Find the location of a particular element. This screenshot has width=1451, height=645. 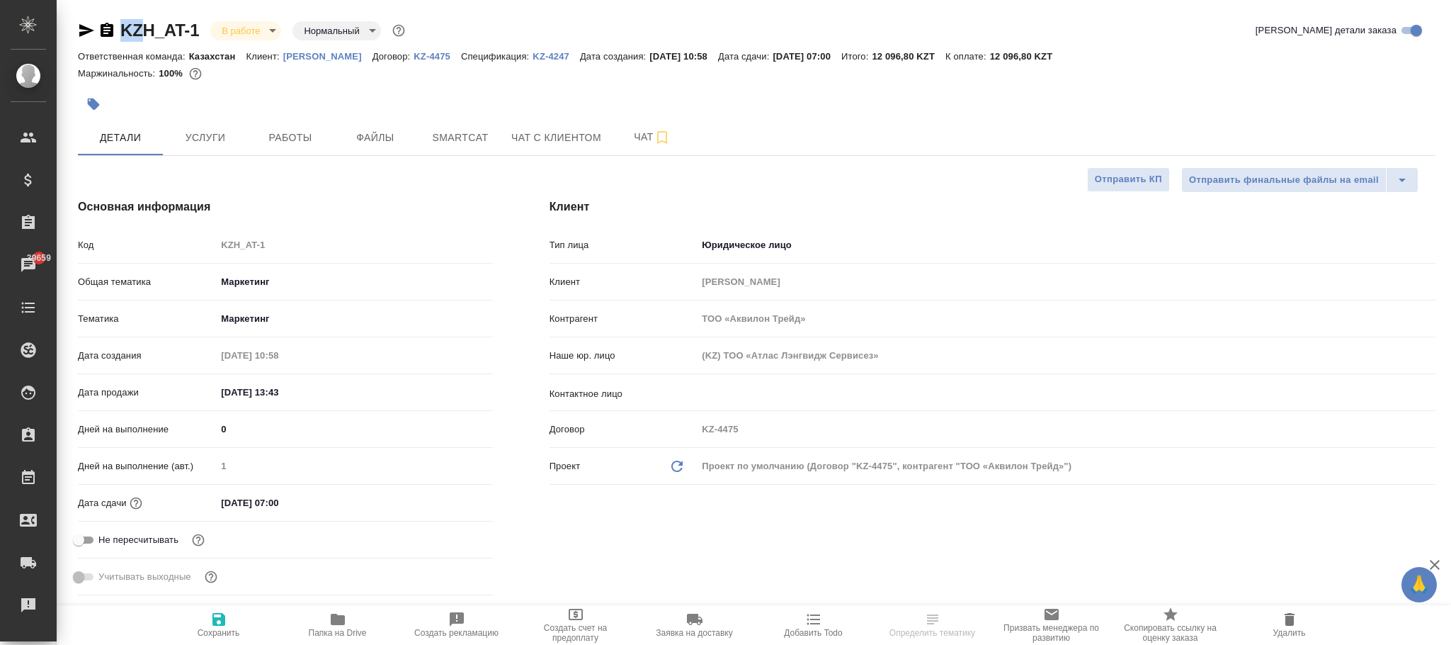

button: Если добавить услуги и заполнить их объемом, то дата рассчитается автоматически is located at coordinates (136, 503).